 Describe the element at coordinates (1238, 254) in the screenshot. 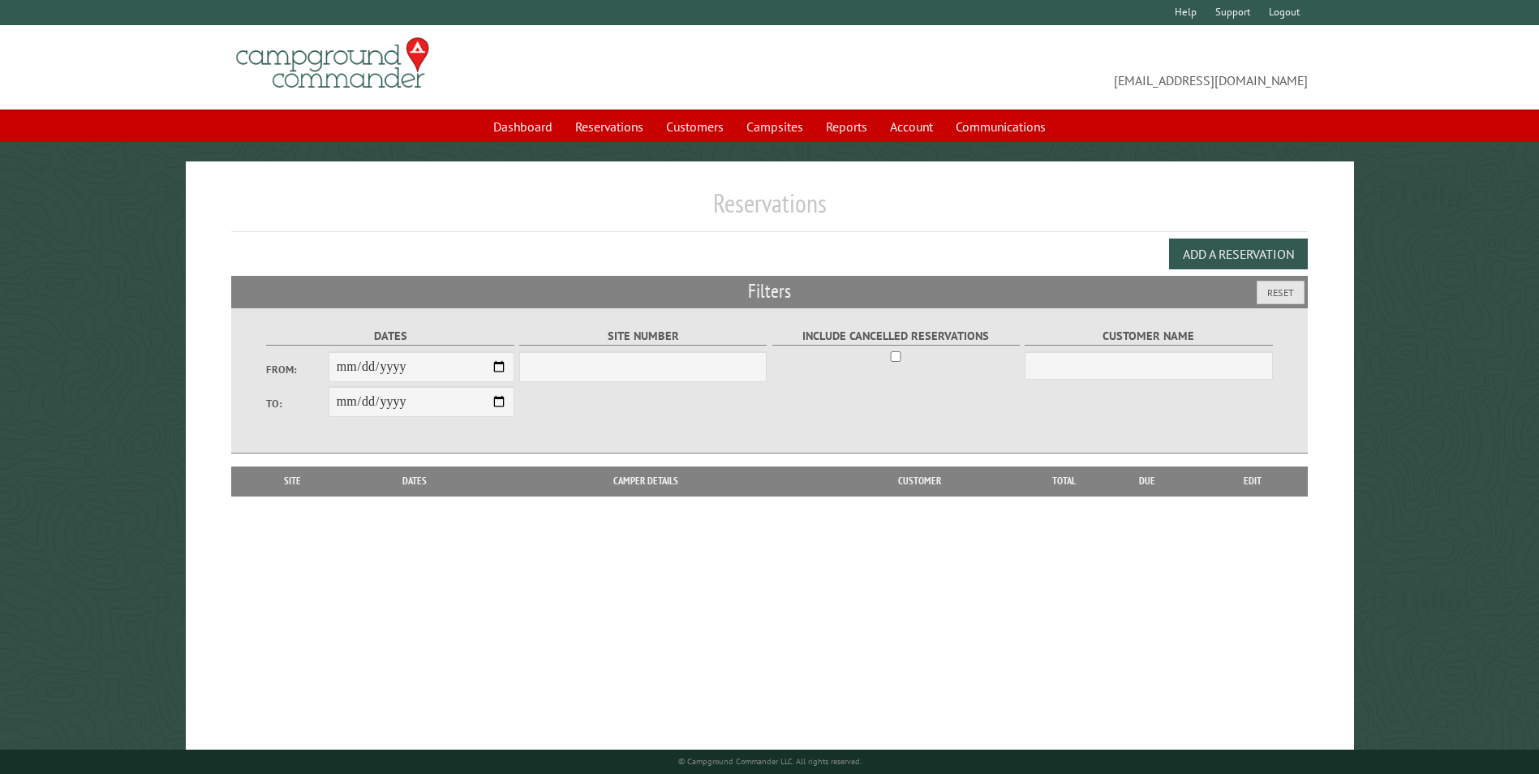

I see `button: Add a Reservation` at that location.